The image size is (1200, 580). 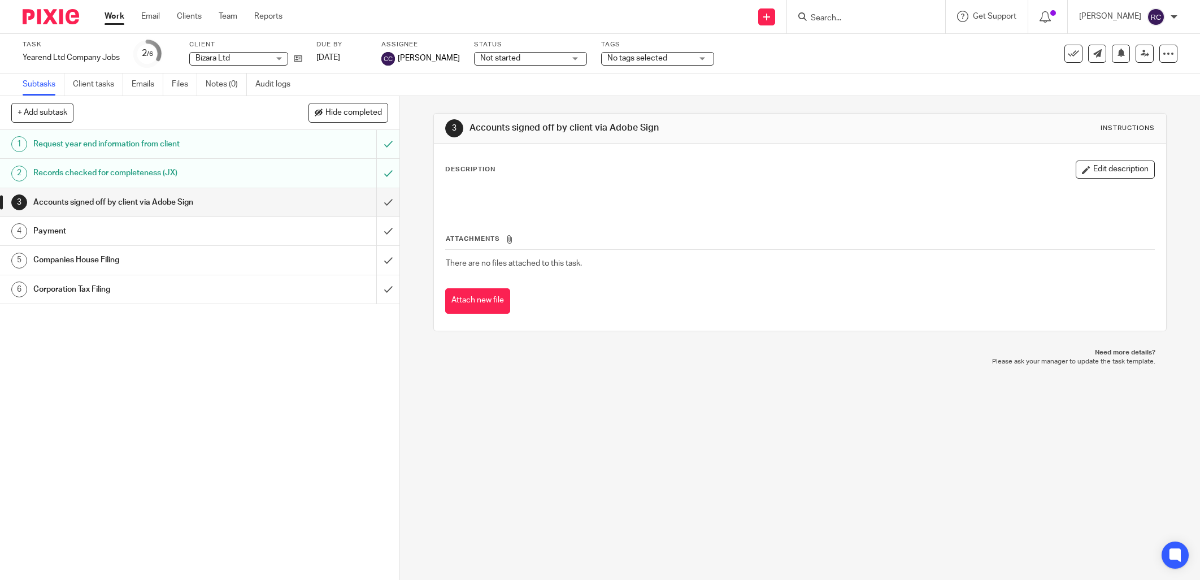 I want to click on h1: Records checked for completeness (JX), so click(x=144, y=173).